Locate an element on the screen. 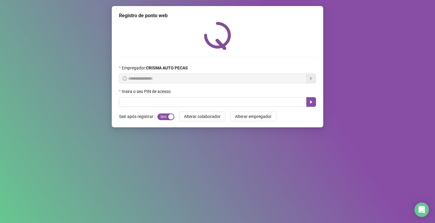 The width and height of the screenshot is (435, 223). span: Alterar colaborador is located at coordinates (202, 116).